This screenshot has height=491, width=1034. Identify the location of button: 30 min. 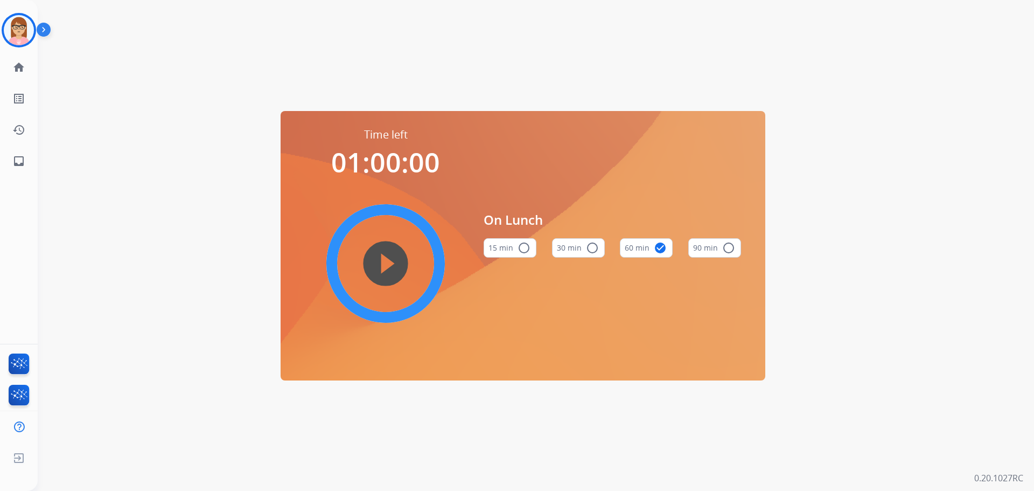
(578, 248).